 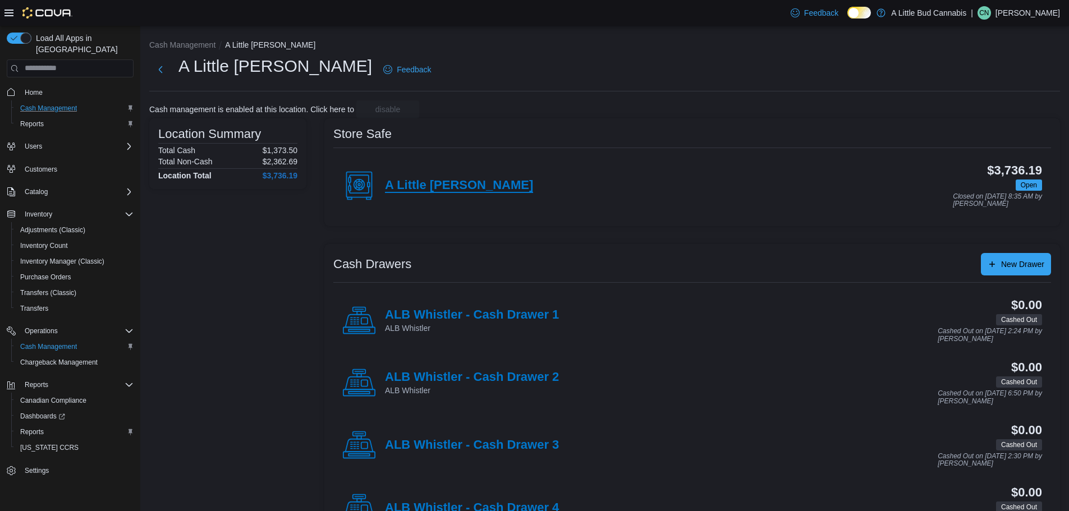 What do you see at coordinates (75, 416) in the screenshot?
I see `a: Dashboards` at bounding box center [75, 416].